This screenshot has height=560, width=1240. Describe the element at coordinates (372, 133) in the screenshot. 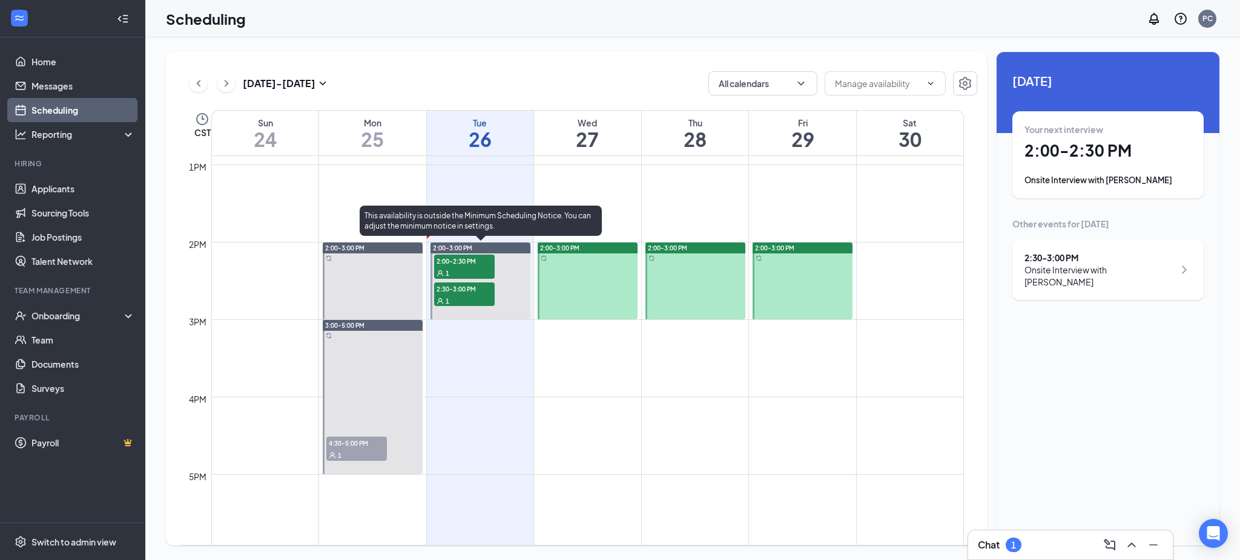

I see `a: August 25, 2025` at that location.